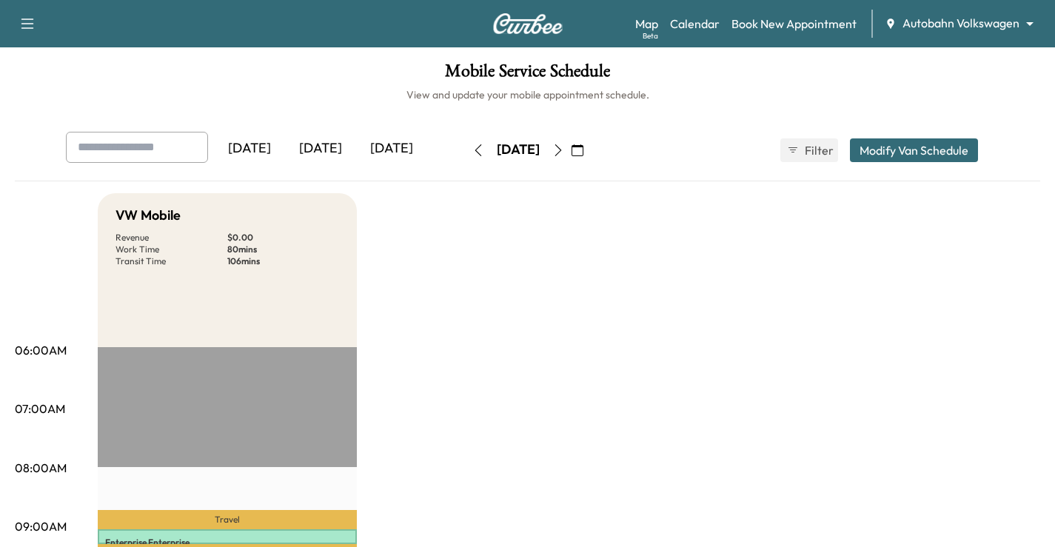 The height and width of the screenshot is (547, 1055). What do you see at coordinates (818, 150) in the screenshot?
I see `span: Filter` at bounding box center [818, 150].